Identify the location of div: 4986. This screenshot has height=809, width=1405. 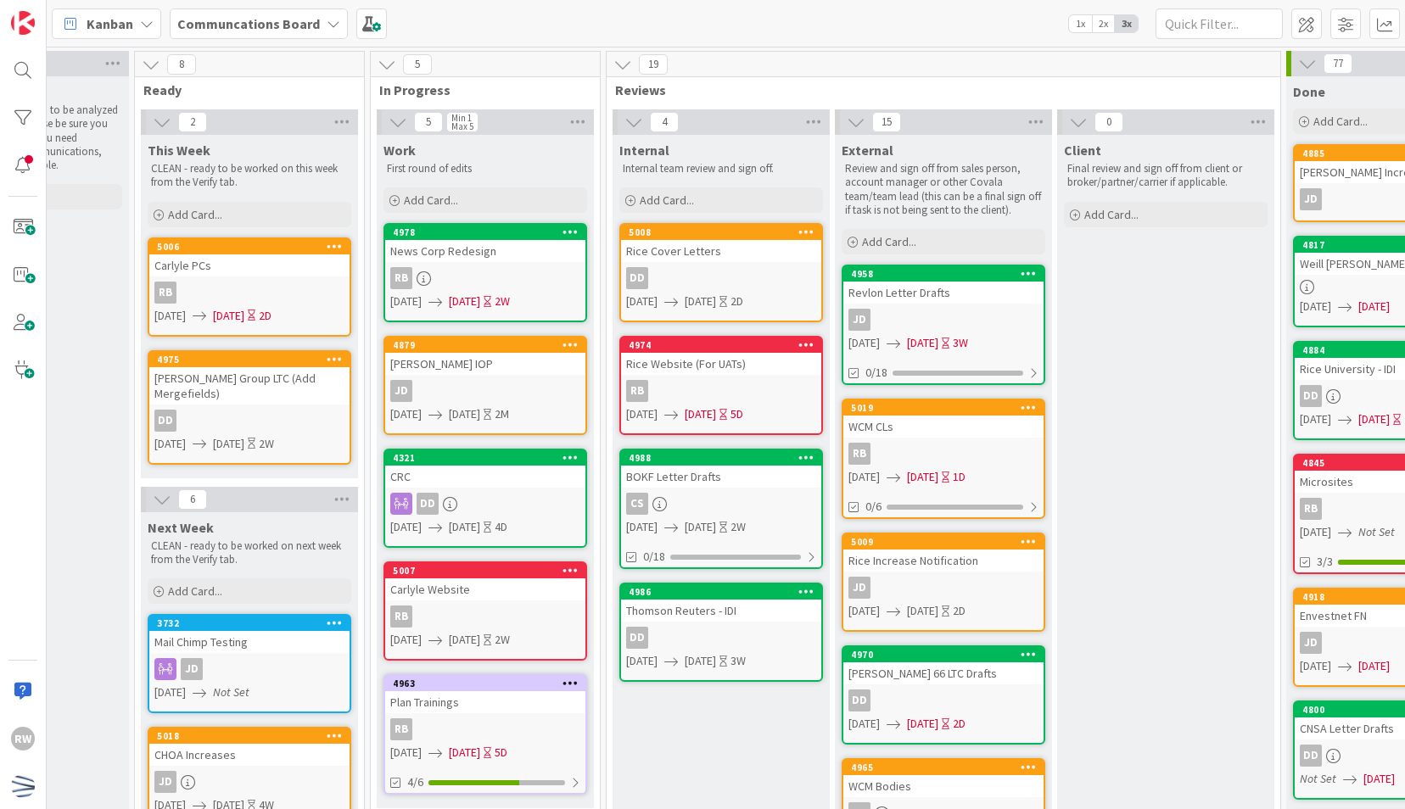
(724, 592).